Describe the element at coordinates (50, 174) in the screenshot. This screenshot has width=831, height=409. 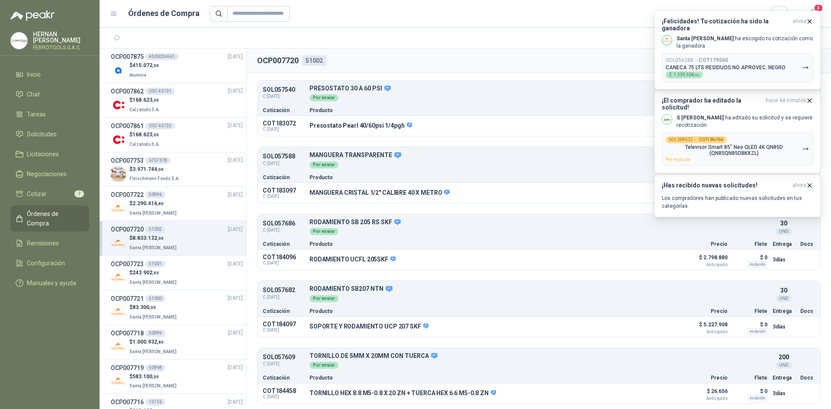
I see `a: Negociaciones` at that location.